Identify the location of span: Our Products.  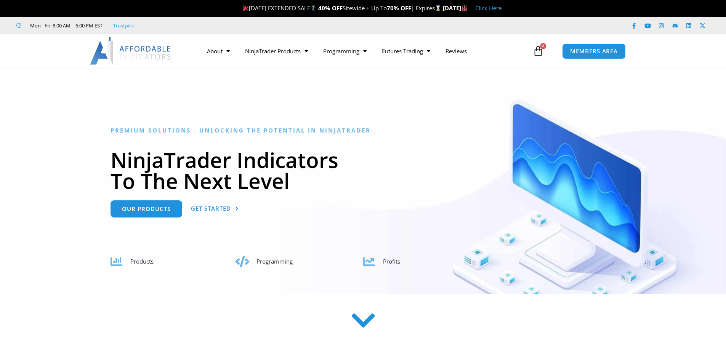
(146, 209).